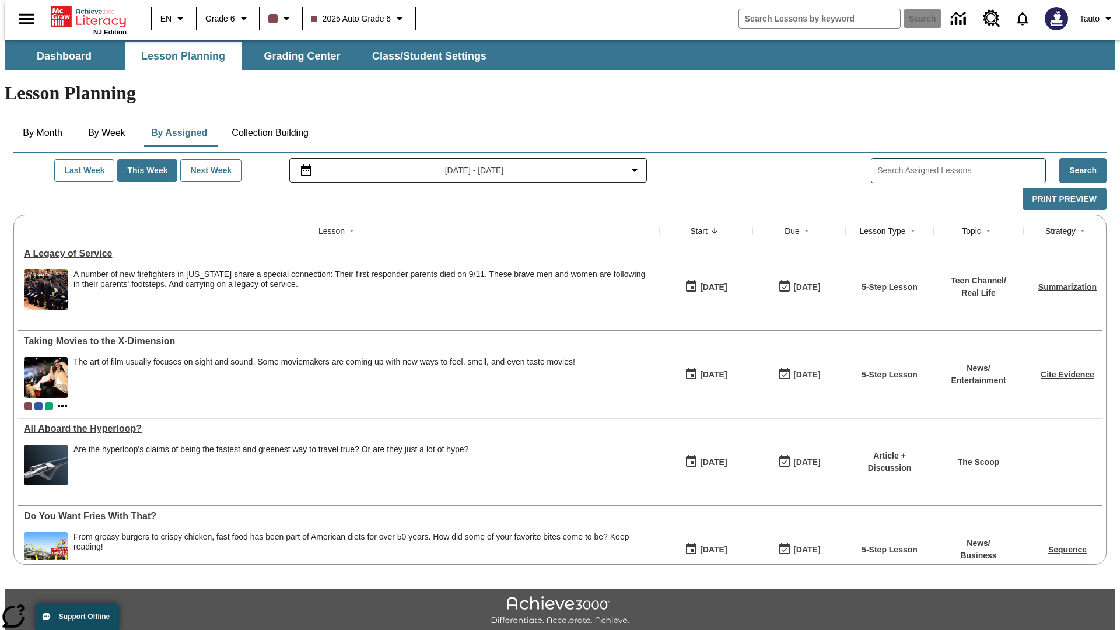 The width and height of the screenshot is (1120, 630). What do you see at coordinates (338, 516) in the screenshot?
I see `a: Do You Want Fries With That?, Lessons` at bounding box center [338, 516].